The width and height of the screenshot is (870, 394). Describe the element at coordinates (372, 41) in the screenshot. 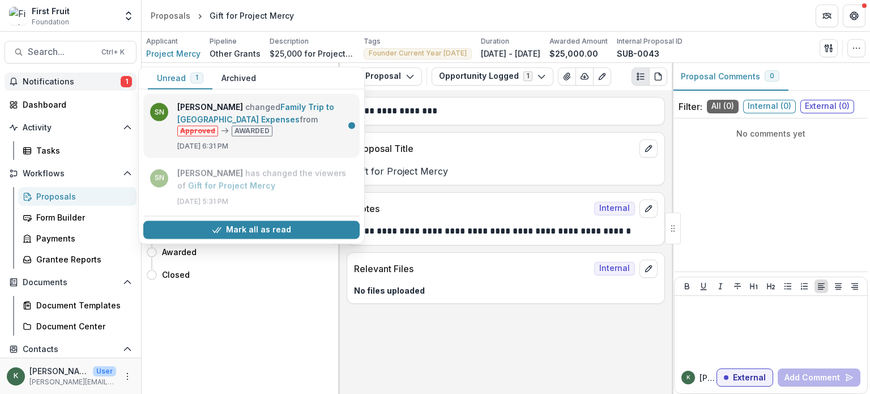

I see `p: Tags` at that location.